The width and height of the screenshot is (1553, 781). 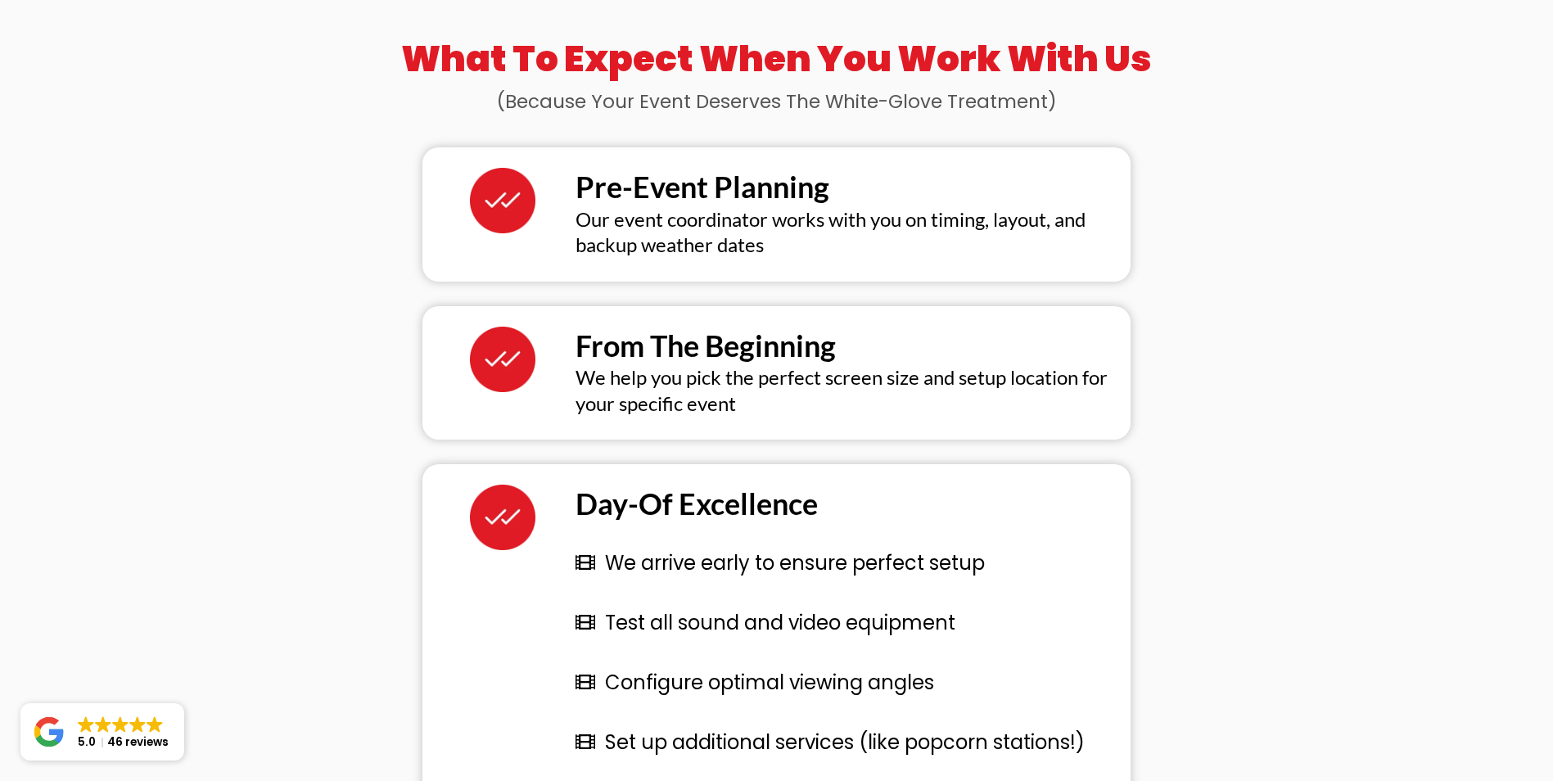 I want to click on p: Configure optimal viewing angles, so click(x=858, y=683).